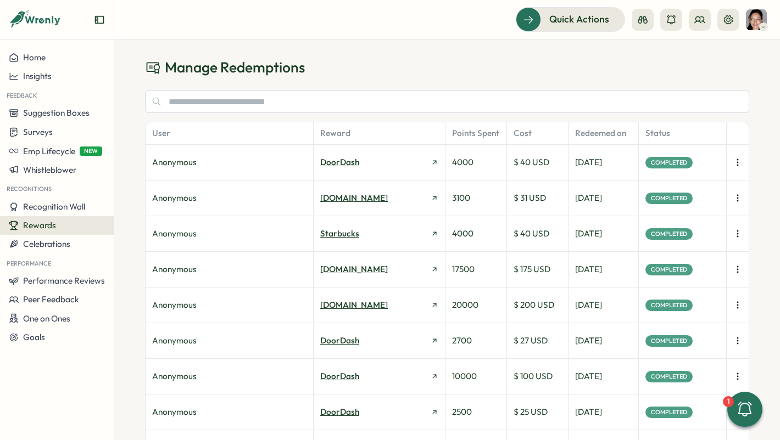  Describe the element at coordinates (532, 270) in the screenshot. I see `span: $ 175 USD` at that location.